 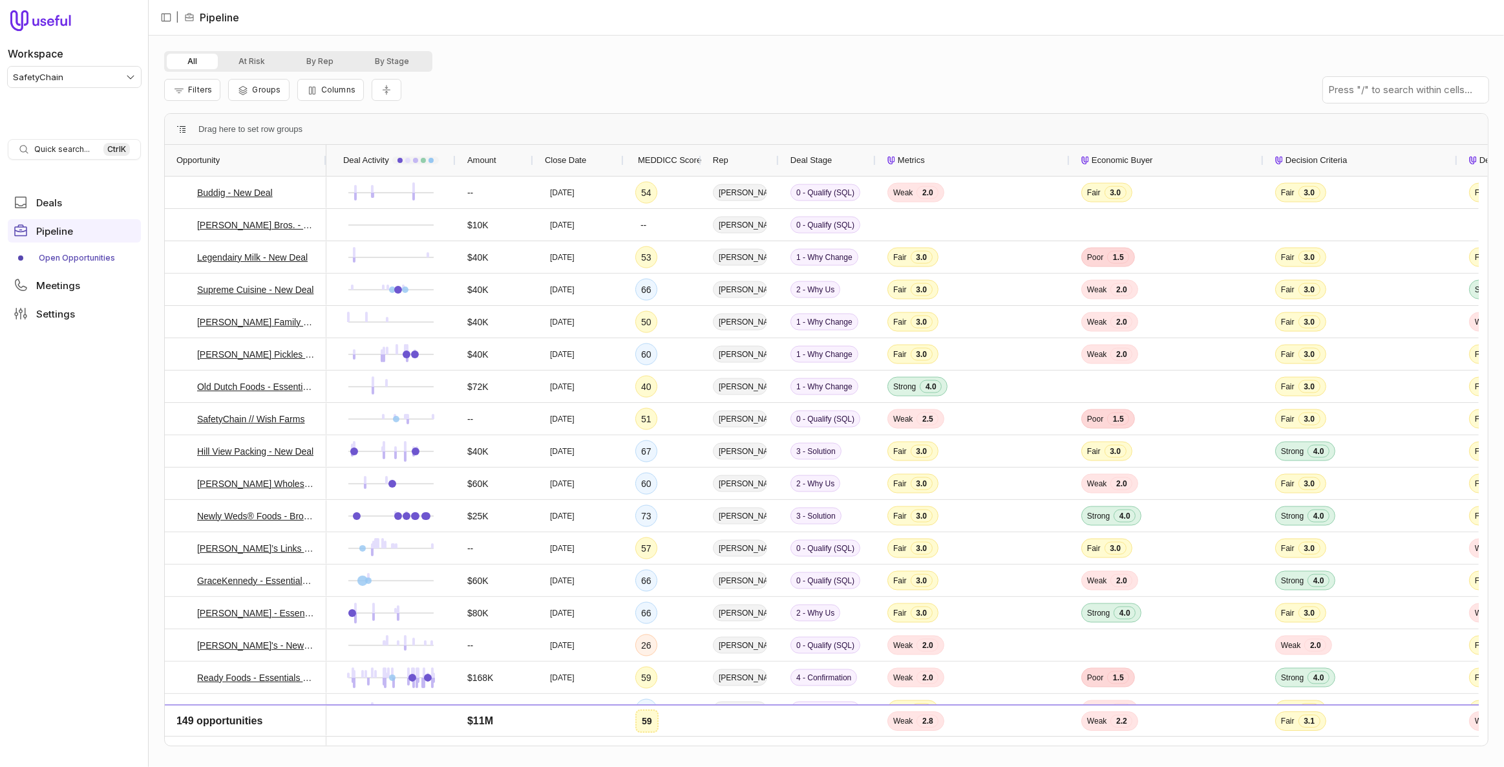 What do you see at coordinates (911, 160) in the screenshot?
I see `span: Metrics` at bounding box center [911, 160].